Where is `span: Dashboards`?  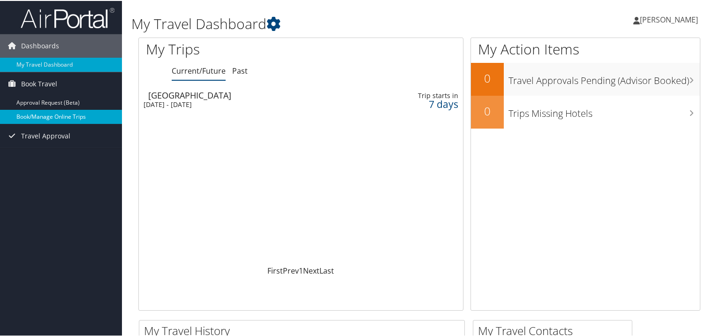 span: Dashboards is located at coordinates (40, 45).